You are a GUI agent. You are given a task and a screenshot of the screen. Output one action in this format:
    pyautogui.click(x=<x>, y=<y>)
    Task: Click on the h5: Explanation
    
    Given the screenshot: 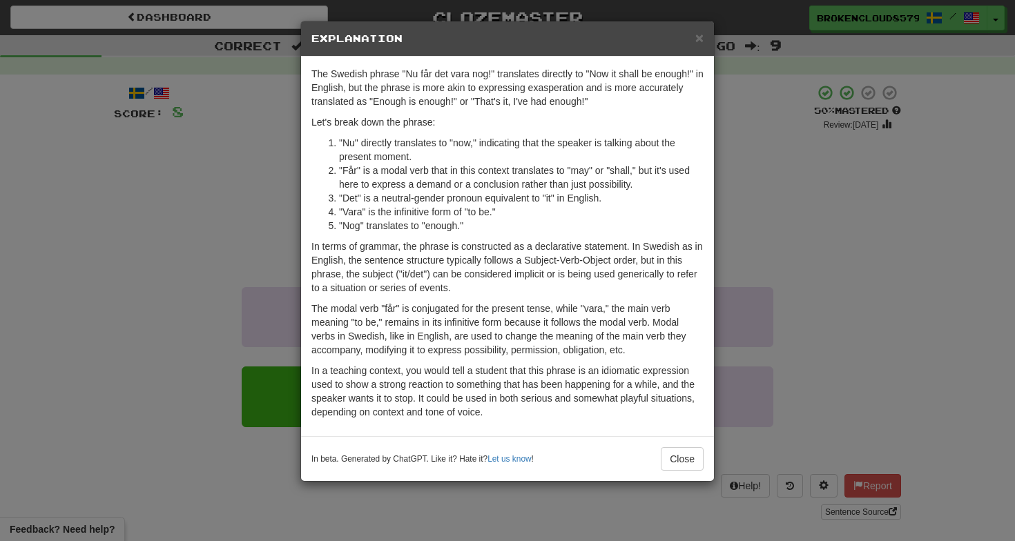 What is the action you would take?
    pyautogui.click(x=507, y=39)
    